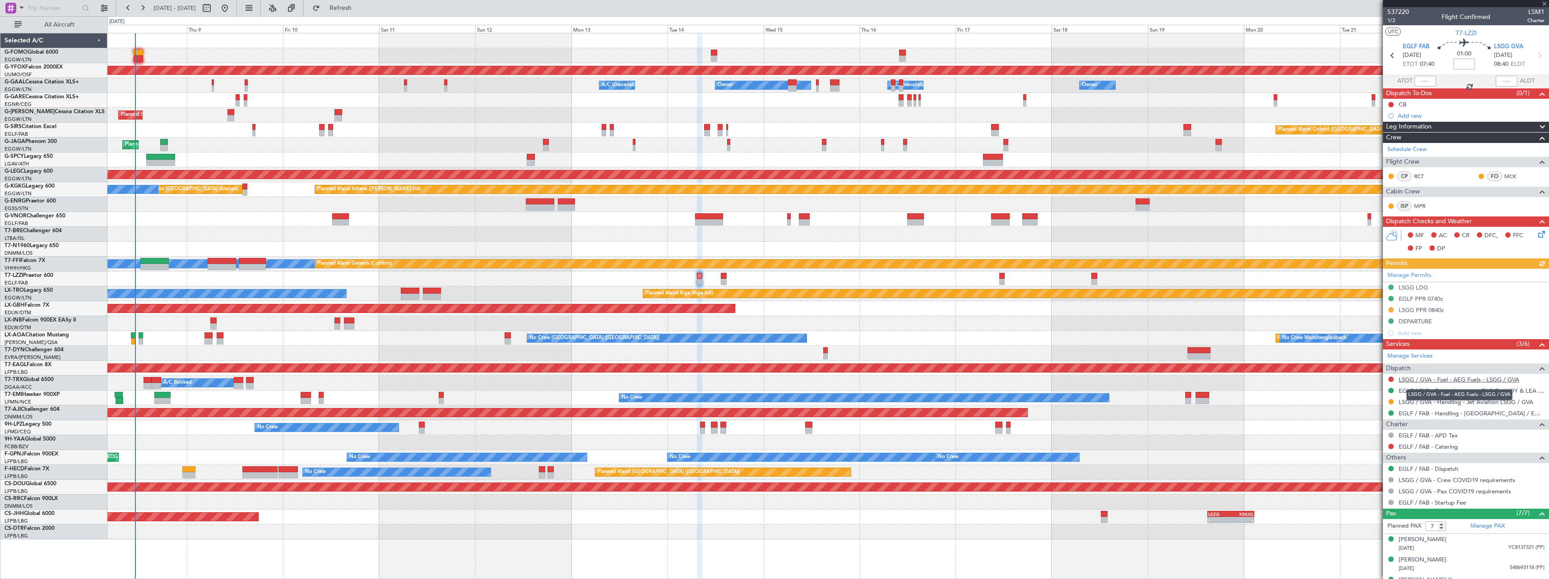 Image resolution: width=1549 pixels, height=579 pixels. Describe the element at coordinates (33, 231) in the screenshot. I see `a: T7-BREChallenger 604` at that location.